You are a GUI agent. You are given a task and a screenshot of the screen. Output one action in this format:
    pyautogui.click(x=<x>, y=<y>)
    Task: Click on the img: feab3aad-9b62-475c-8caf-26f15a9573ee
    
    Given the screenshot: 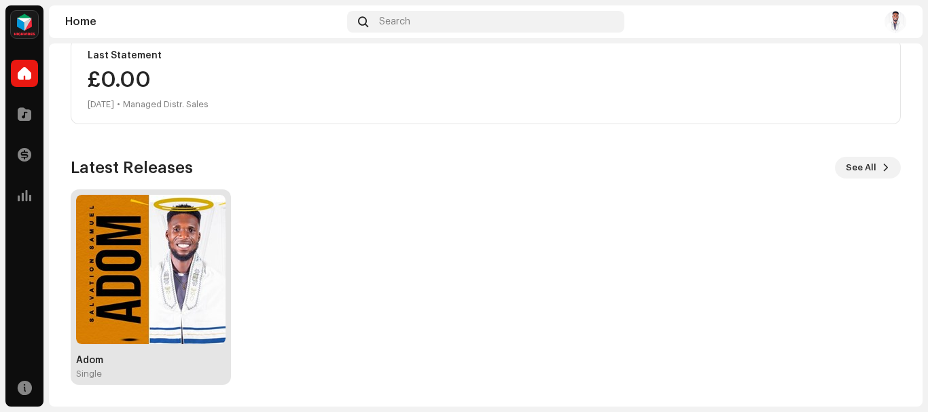 What is the action you would take?
    pyautogui.click(x=24, y=24)
    